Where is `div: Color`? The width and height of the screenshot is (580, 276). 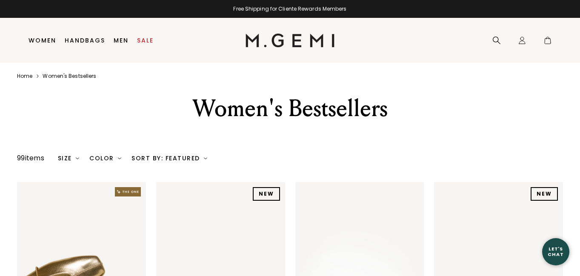 div: Color is located at coordinates (105, 158).